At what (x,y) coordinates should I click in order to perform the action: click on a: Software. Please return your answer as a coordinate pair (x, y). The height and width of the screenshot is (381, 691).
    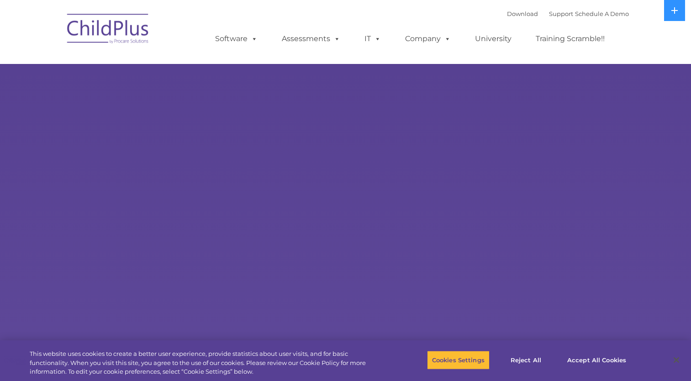
    Looking at the image, I should click on (236, 39).